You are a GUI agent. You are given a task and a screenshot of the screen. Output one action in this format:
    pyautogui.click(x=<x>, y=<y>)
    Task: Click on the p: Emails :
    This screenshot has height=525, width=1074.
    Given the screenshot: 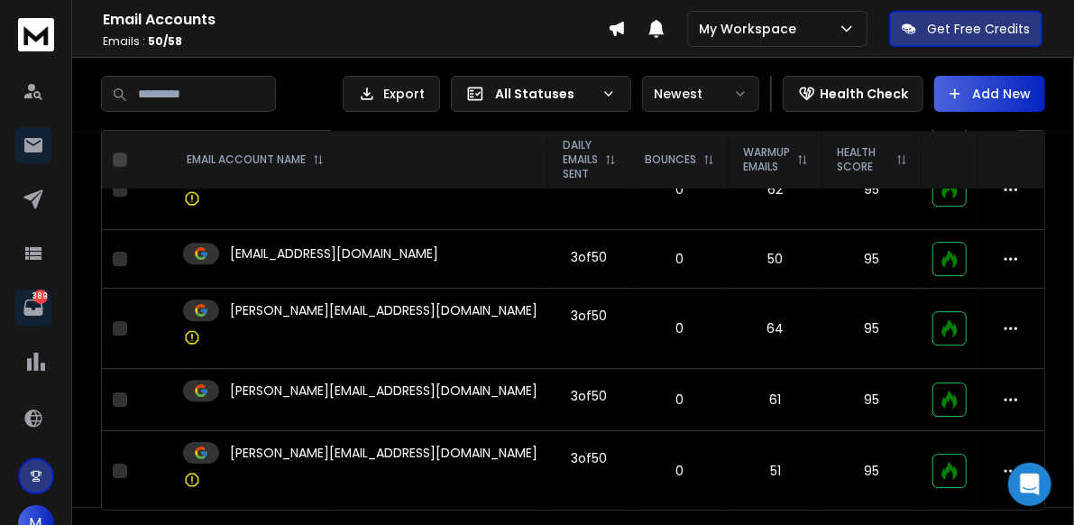 What is the action you would take?
    pyautogui.click(x=355, y=41)
    